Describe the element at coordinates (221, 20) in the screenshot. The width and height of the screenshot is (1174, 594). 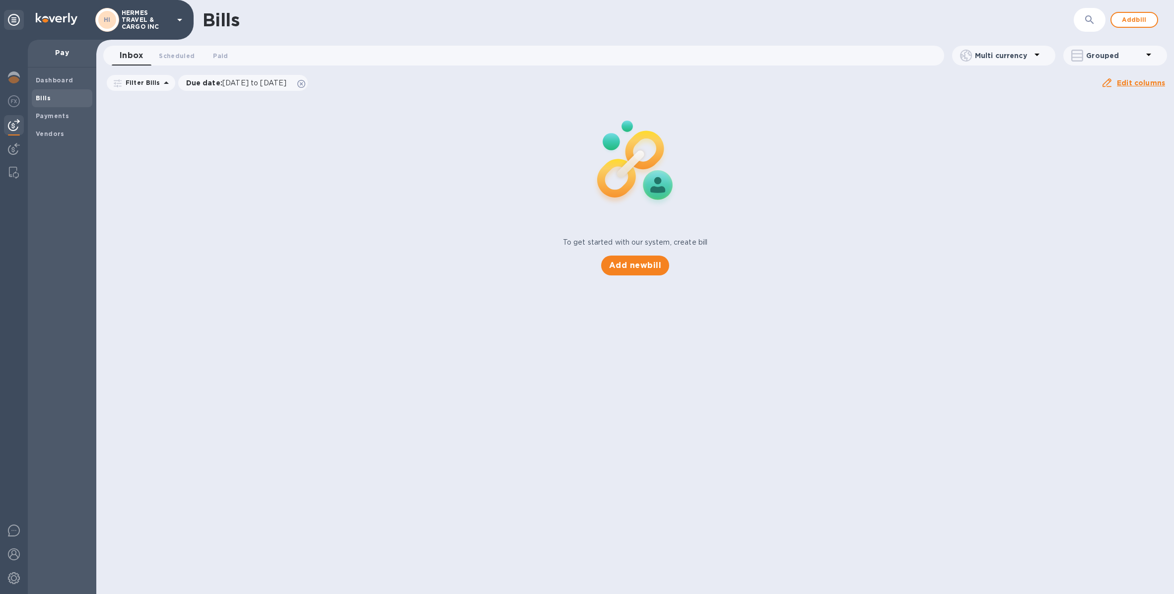
I see `h1: Bills` at that location.